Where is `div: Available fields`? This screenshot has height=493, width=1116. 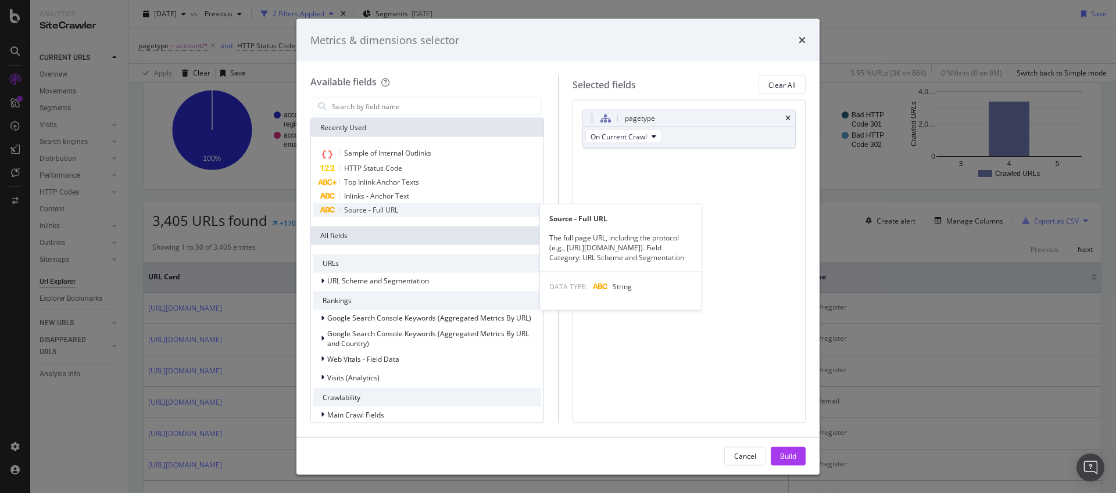 div: Available fields is located at coordinates (343, 82).